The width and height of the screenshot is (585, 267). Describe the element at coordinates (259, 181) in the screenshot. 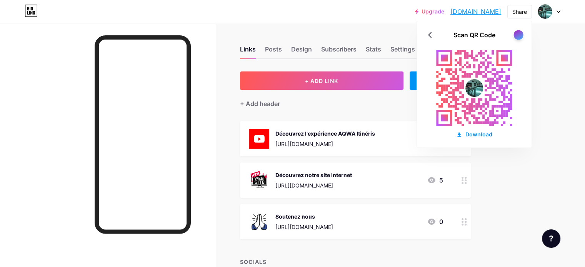

I see `img: Découvrez notre site internet` at that location.